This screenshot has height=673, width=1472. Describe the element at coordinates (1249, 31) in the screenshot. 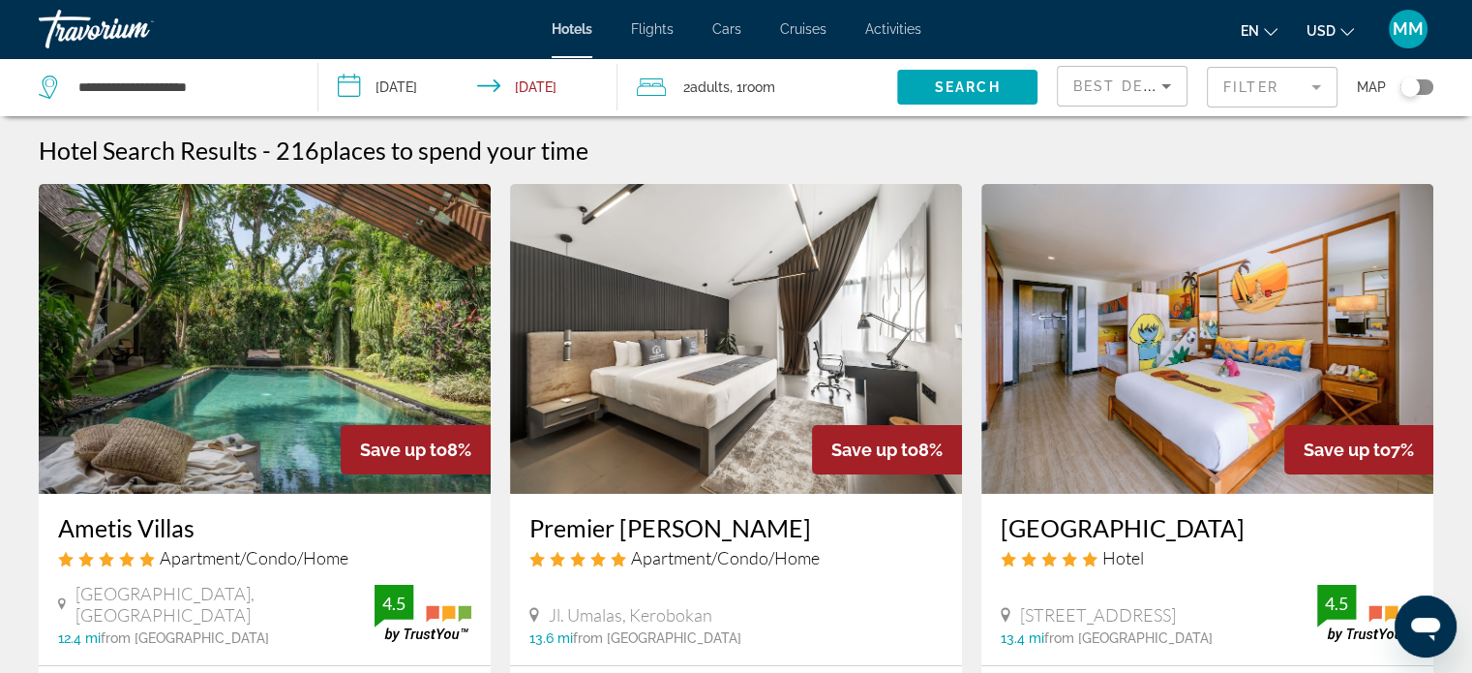

I see `span: en` at that location.